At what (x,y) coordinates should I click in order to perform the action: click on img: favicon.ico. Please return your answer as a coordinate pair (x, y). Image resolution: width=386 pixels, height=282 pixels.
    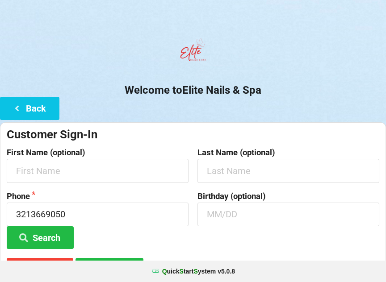
    Looking at the image, I should click on (156, 272).